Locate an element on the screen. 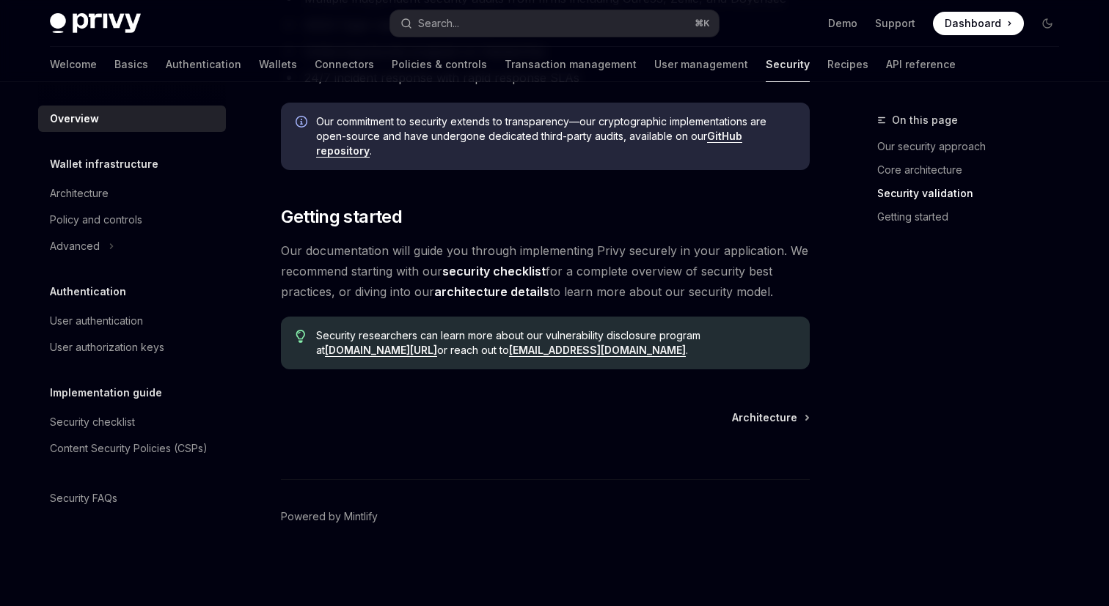 Image resolution: width=1109 pixels, height=606 pixels. a: Powered by Mintlify is located at coordinates (329, 517).